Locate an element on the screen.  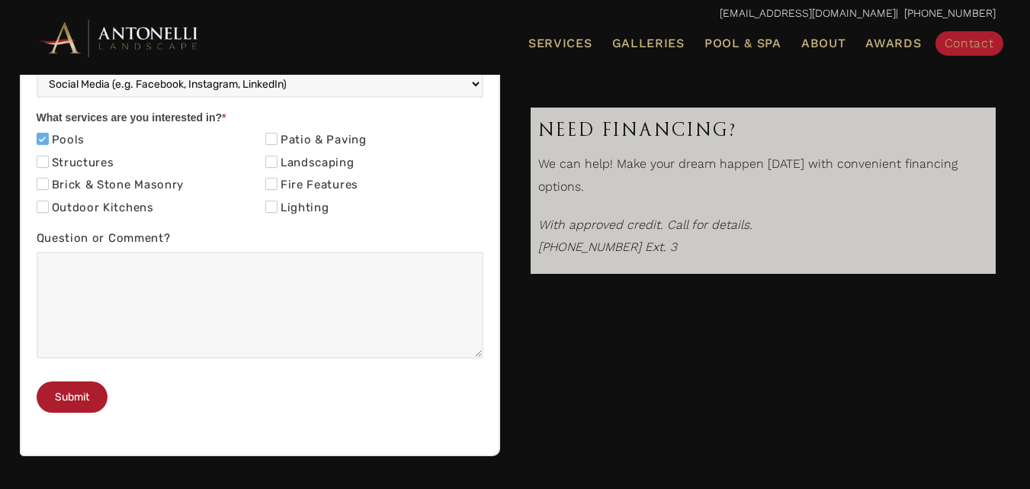
span: Pool & Spa is located at coordinates (742, 43).